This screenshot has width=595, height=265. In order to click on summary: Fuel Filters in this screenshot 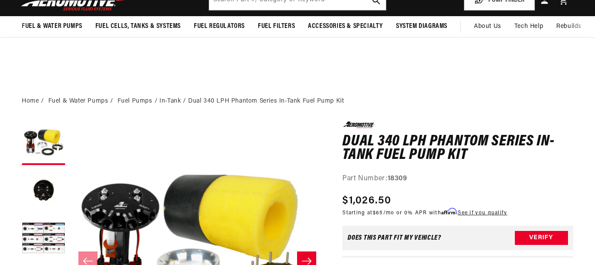, I will do `click(276, 26)`.